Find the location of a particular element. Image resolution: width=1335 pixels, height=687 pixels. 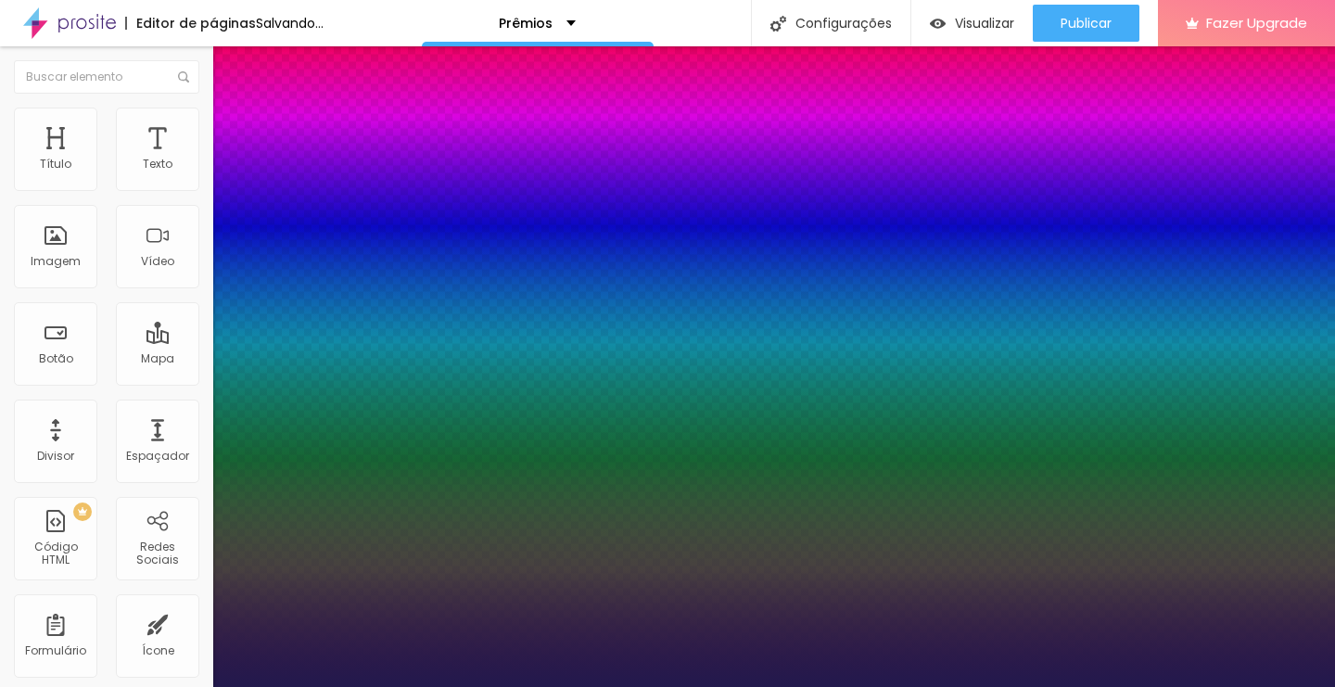

input: Buscar elemento is located at coordinates (107, 77).